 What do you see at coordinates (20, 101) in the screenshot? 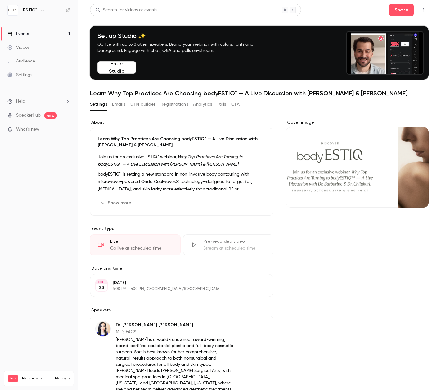
I see `span: Help` at bounding box center [20, 101].